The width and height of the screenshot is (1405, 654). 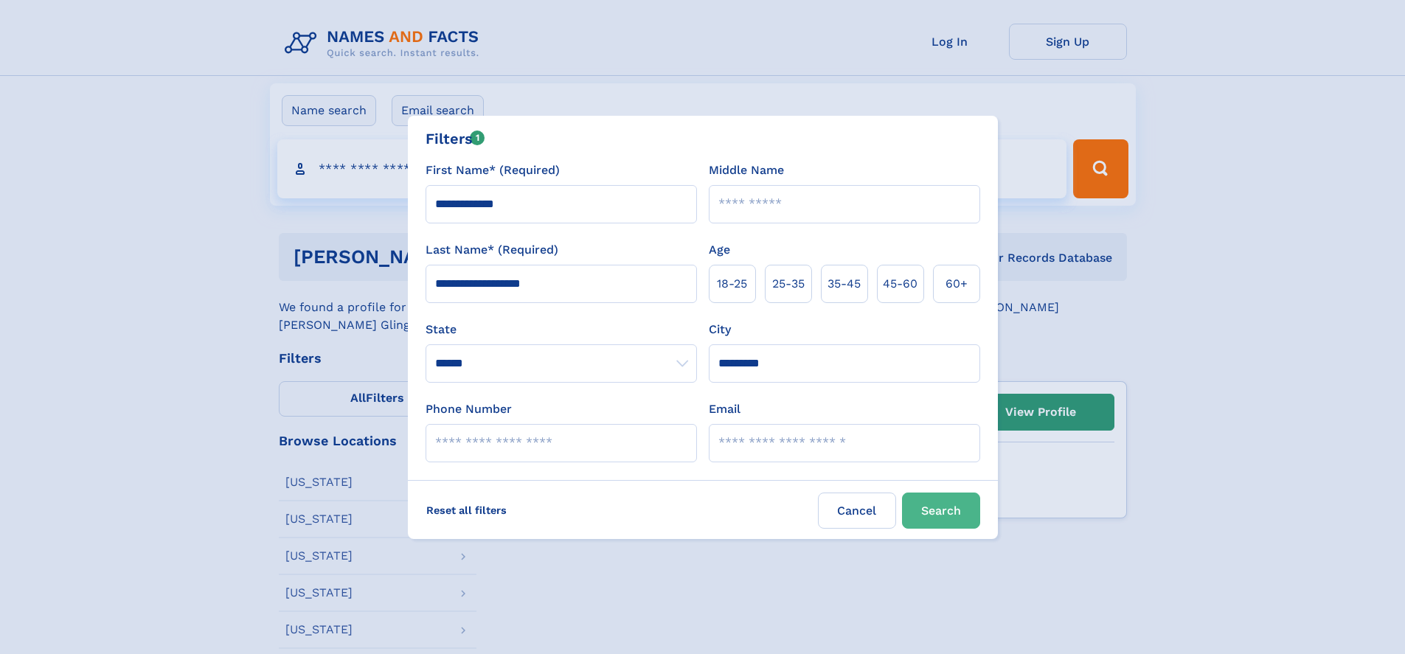 What do you see at coordinates (788, 284) in the screenshot?
I see `span: 25‑35` at bounding box center [788, 284].